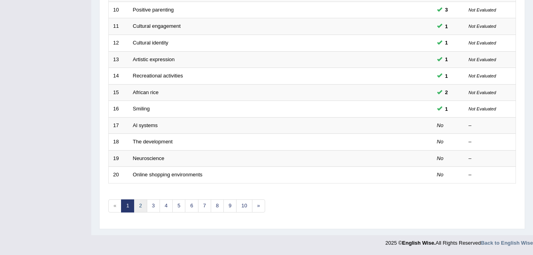  I want to click on a: Cultural identity, so click(151, 42).